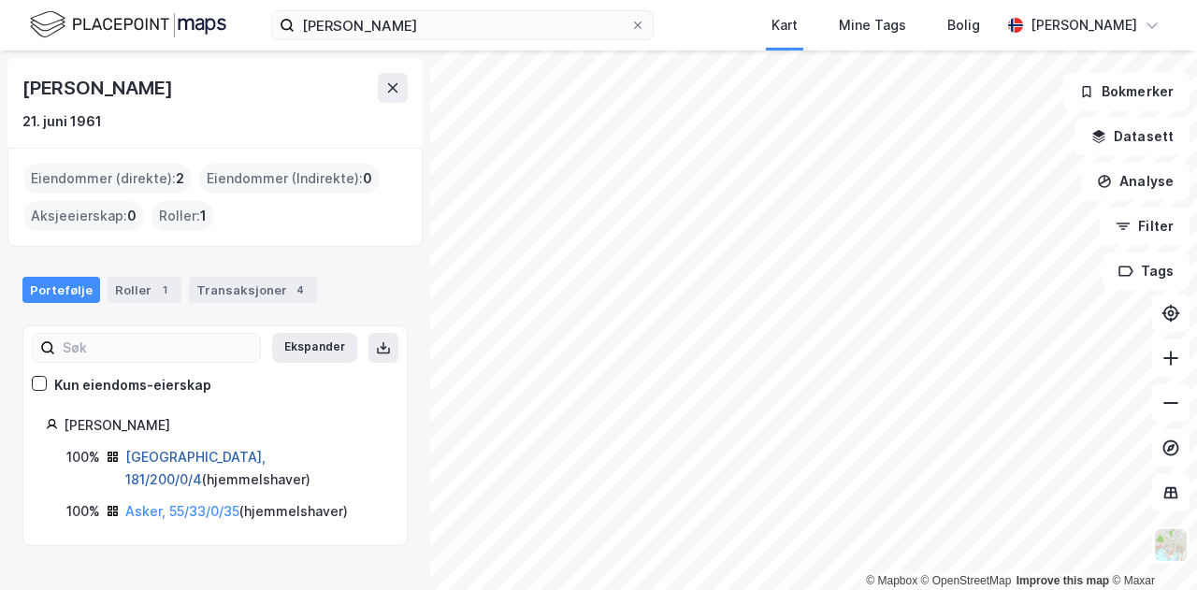 The image size is (1197, 590). I want to click on button: Datasett, so click(1133, 137).